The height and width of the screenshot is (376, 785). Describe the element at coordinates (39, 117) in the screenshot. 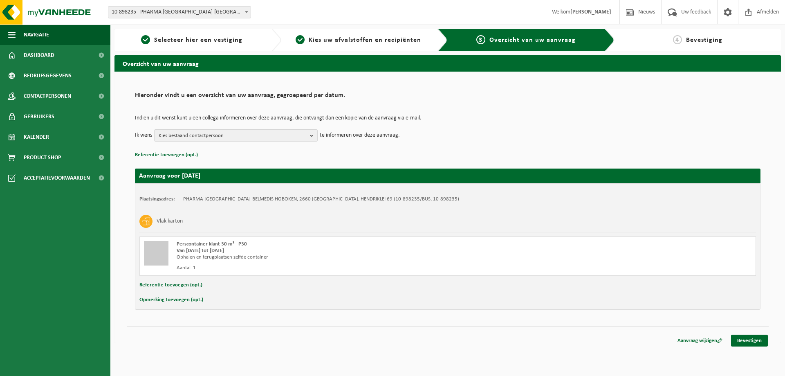

I see `span: Gebruikers` at that location.